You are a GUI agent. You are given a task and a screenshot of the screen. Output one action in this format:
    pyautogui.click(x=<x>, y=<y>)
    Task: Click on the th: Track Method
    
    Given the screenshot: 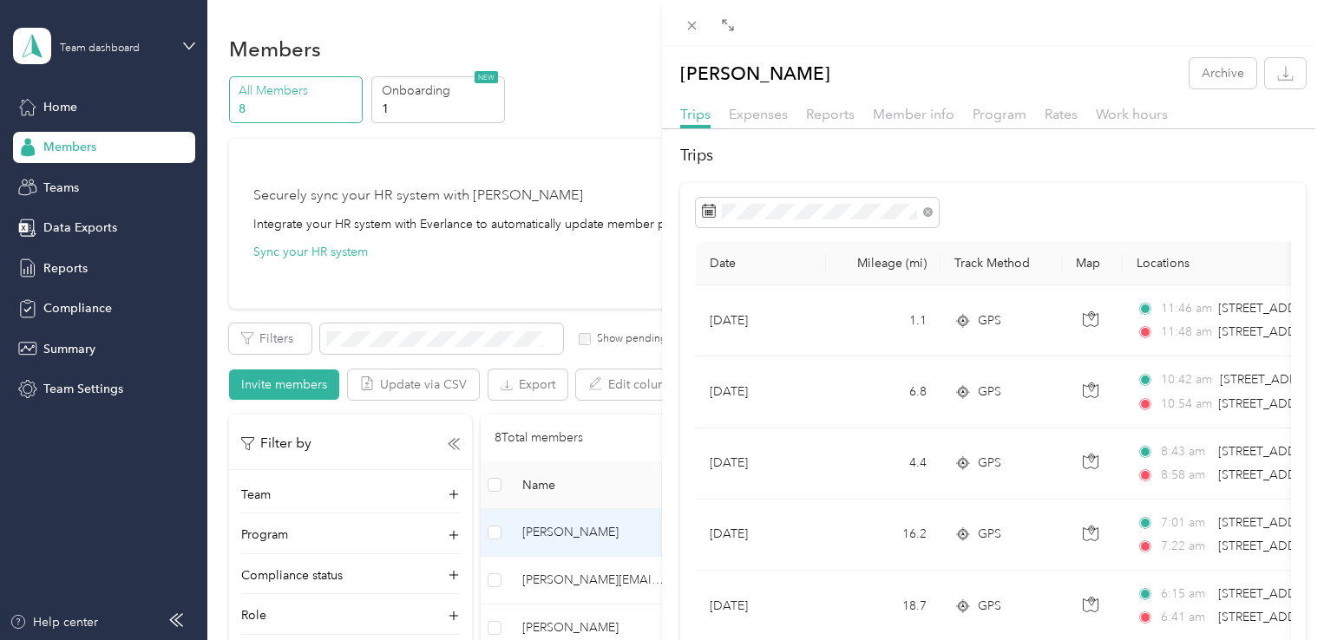 What is the action you would take?
    pyautogui.click(x=1001, y=264)
    